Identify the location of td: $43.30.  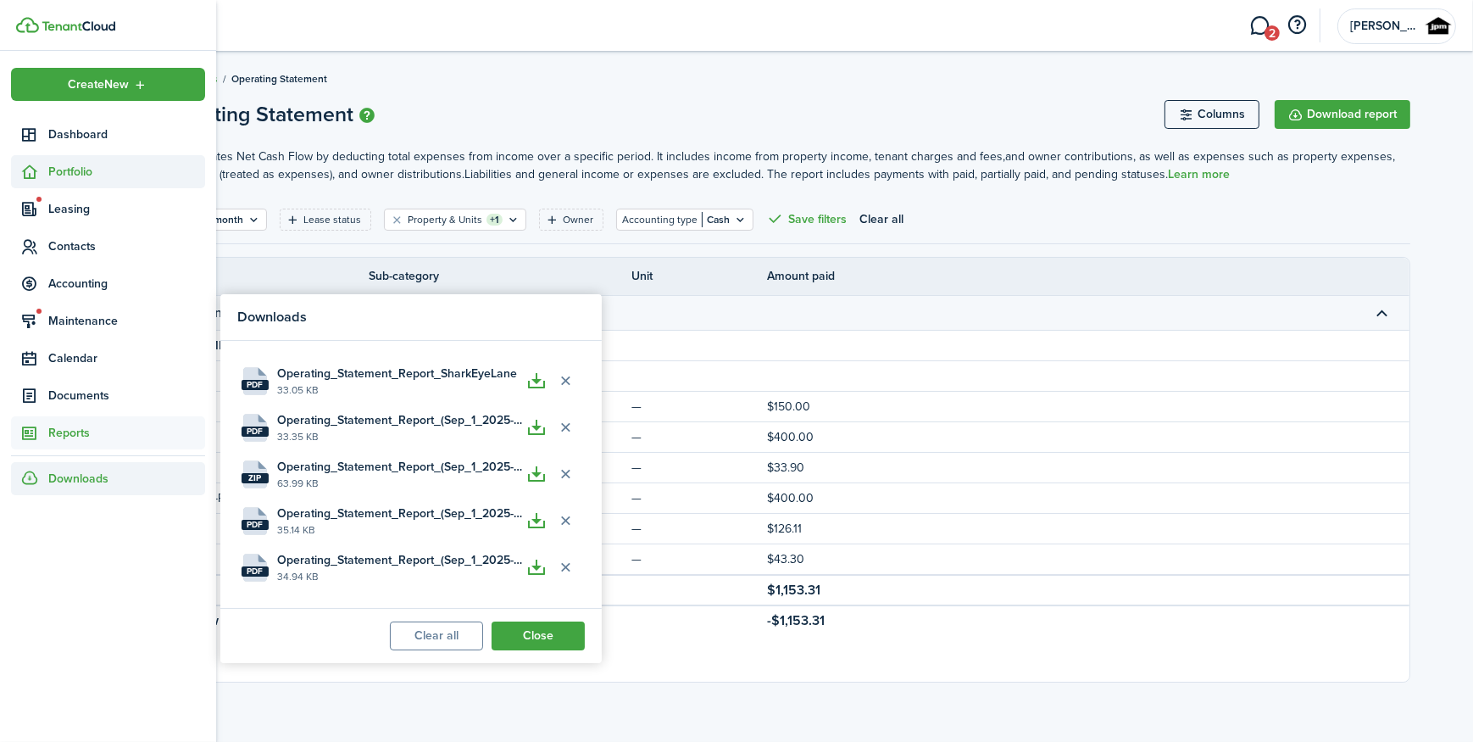
(835, 559).